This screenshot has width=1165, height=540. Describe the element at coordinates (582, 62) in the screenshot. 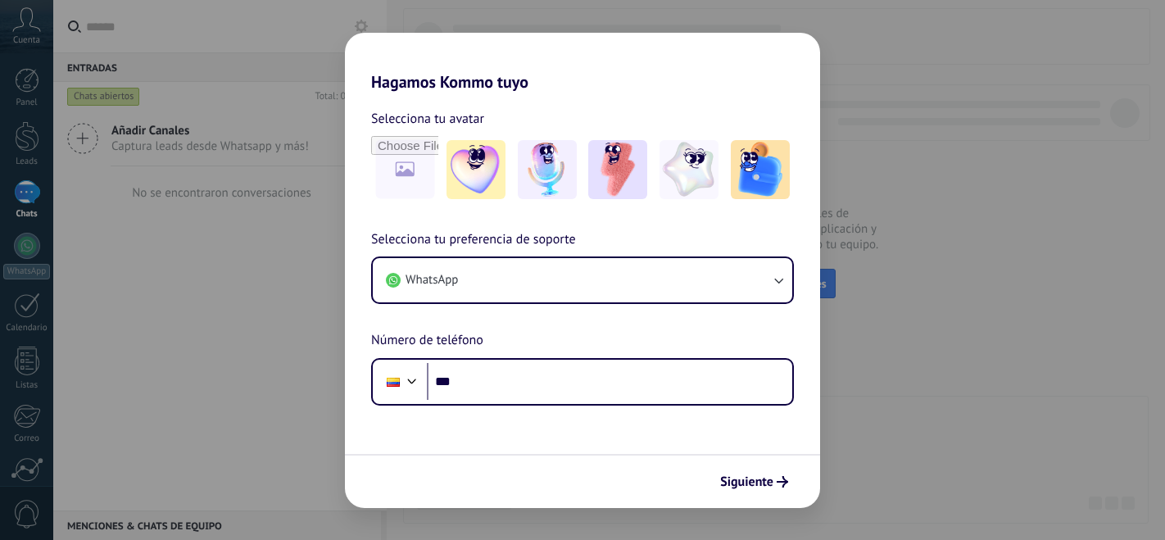

I see `h2: Hagamos Kommo tuyo` at that location.